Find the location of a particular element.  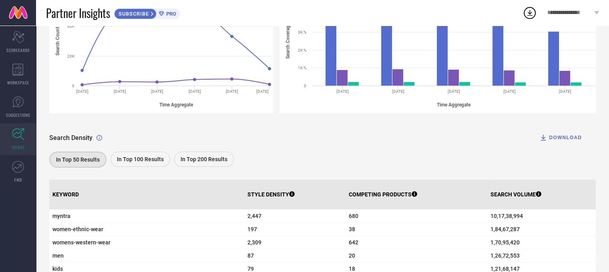

span: SUBSCRIBE is located at coordinates (132, 14).